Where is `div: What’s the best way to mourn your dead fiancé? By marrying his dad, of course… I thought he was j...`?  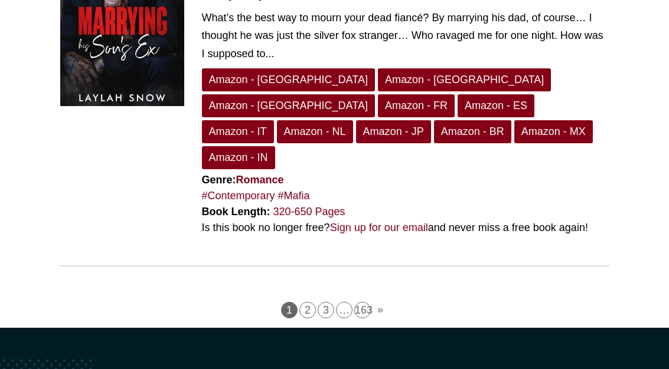
div: What’s the best way to mourn your dead fiancé? By marrying his dad, of course… I thought he was j... is located at coordinates (405, 36).